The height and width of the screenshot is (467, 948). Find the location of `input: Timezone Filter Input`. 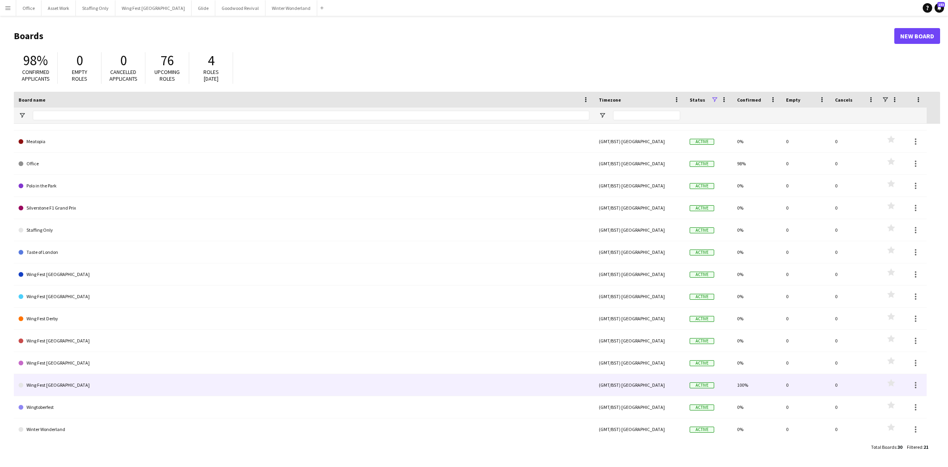

input: Timezone Filter Input is located at coordinates (647, 115).